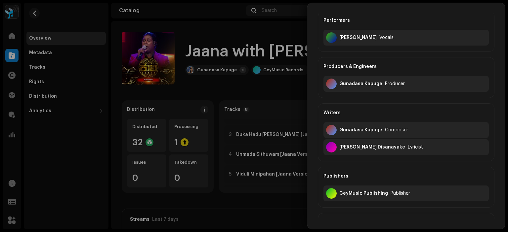 This screenshot has height=232, width=508. I want to click on div: Lyricist, so click(415, 147).